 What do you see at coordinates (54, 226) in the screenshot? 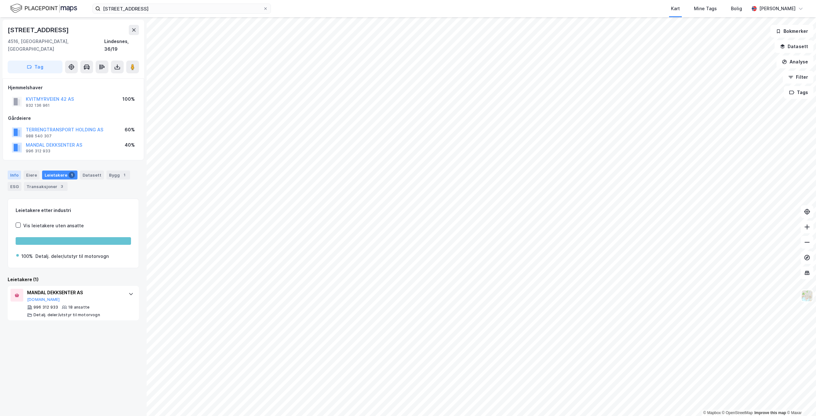
I see `div: Vis leietakere uten ansatte` at bounding box center [54, 226].